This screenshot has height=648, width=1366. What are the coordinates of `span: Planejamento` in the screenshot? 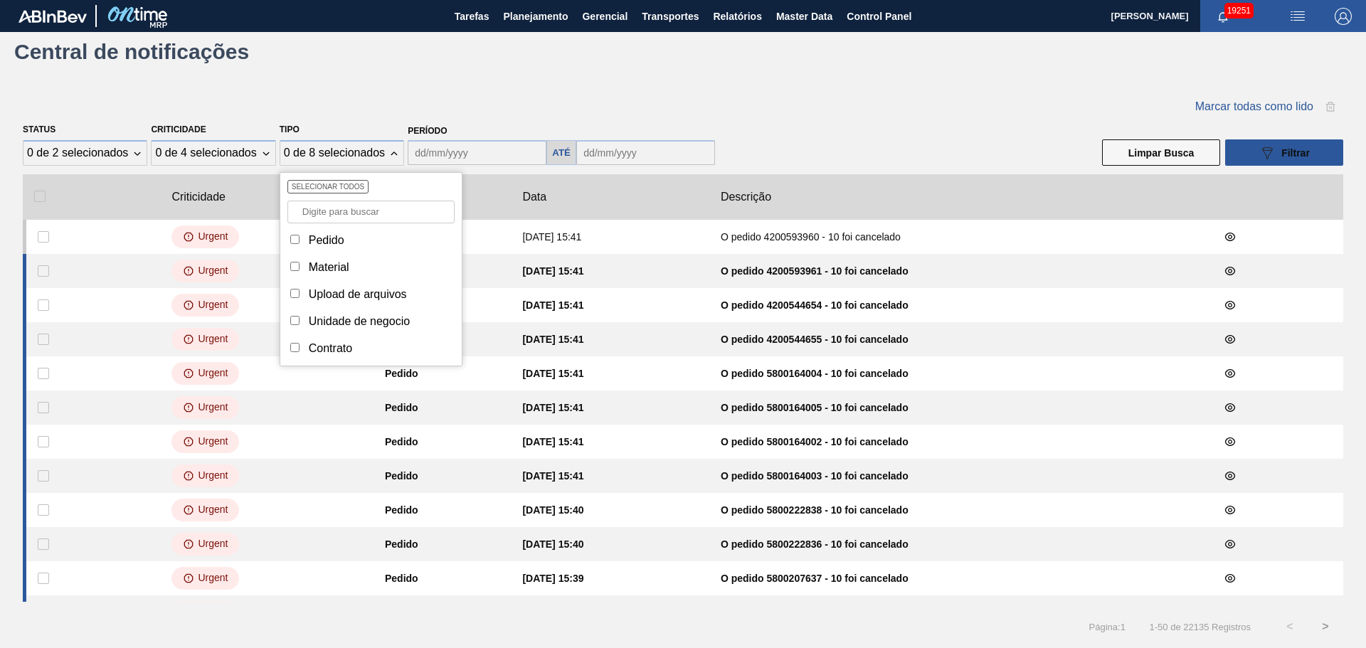 It's located at (535, 16).